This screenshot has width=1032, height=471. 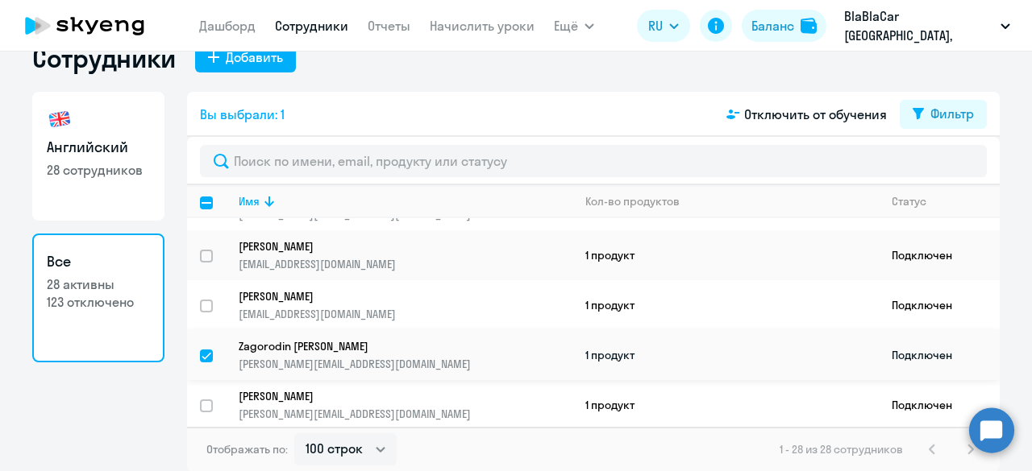 What do you see at coordinates (566, 26) in the screenshot?
I see `span: Ещё` at bounding box center [566, 26].